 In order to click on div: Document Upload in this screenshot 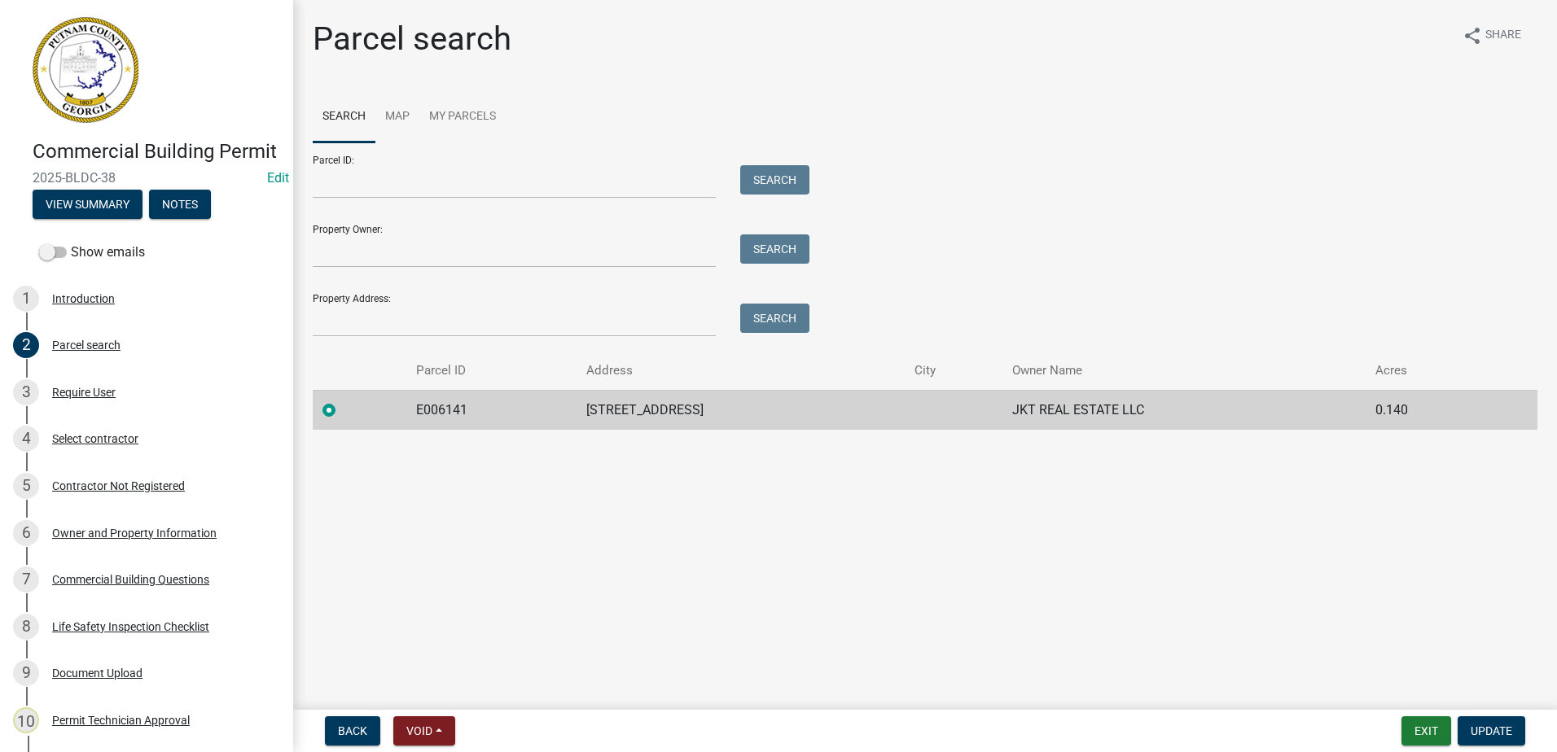, I will do `click(97, 673)`.